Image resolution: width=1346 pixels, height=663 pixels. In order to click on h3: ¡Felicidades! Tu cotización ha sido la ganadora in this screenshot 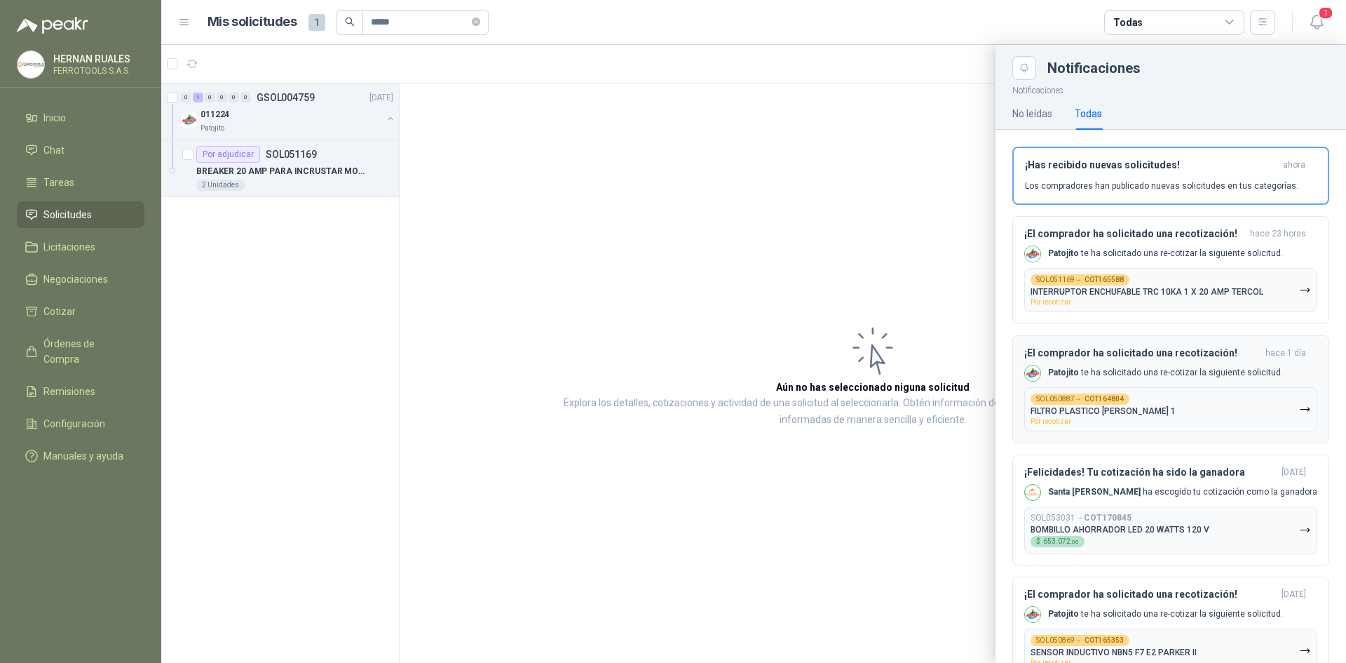, I will do `click(1150, 472)`.